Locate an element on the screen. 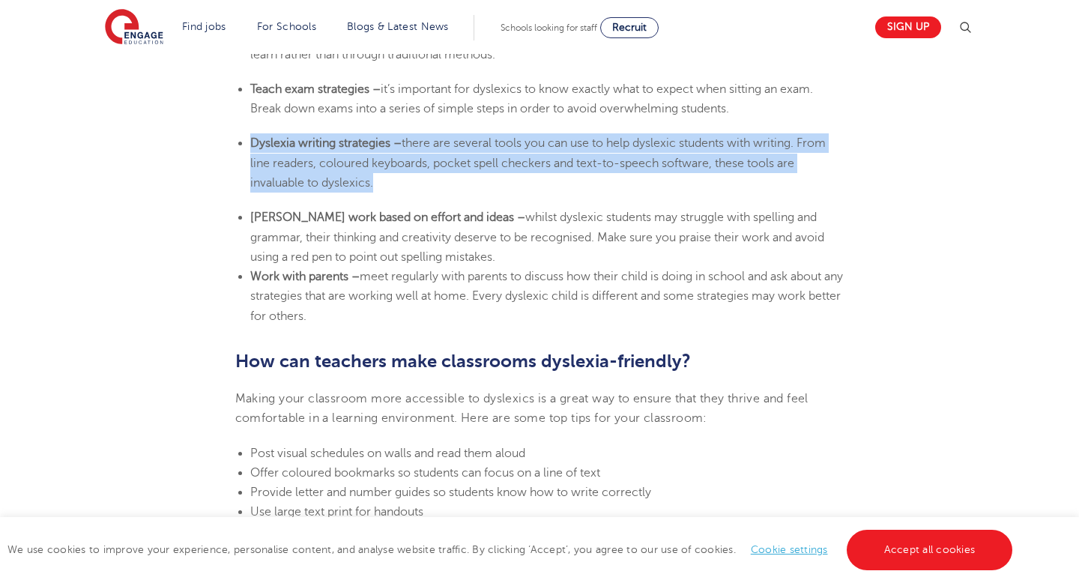 This screenshot has width=1079, height=583. b: How can teachers make classrooms dyslexia-friendly? is located at coordinates (463, 361).